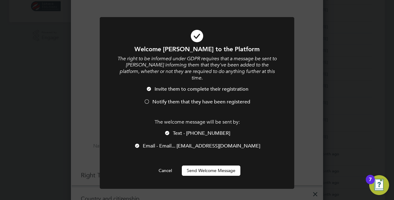 This screenshot has width=394, height=200. Describe the element at coordinates (165, 170) in the screenshot. I see `button: Cancel` at that location.